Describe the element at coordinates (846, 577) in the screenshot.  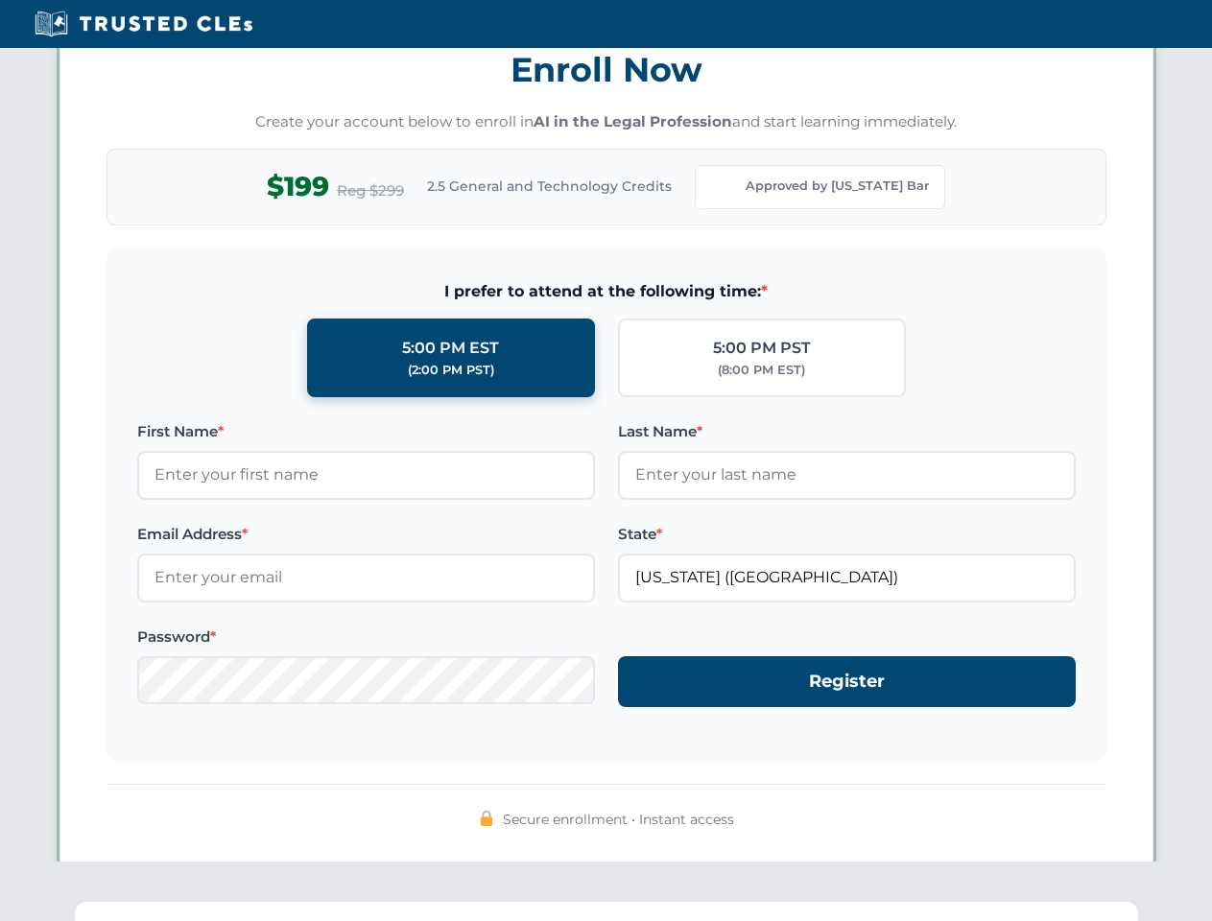
I see `input: Florida (FL)` at that location.